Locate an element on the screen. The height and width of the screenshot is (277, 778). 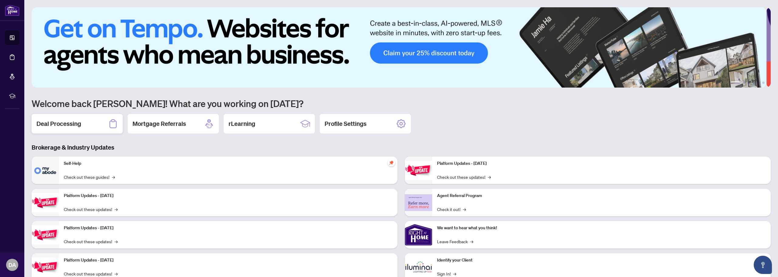
img: Self-Help is located at coordinates (45, 170).